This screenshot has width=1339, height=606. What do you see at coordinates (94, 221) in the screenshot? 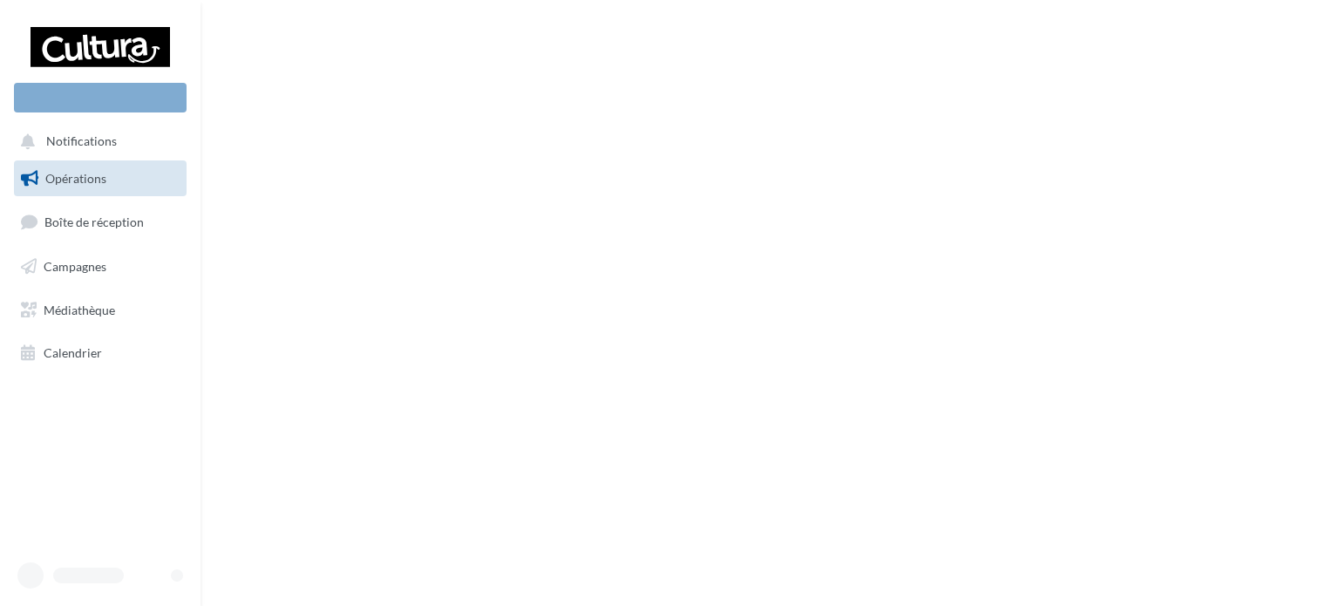
I see `span: Boîte de réception` at bounding box center [94, 221].